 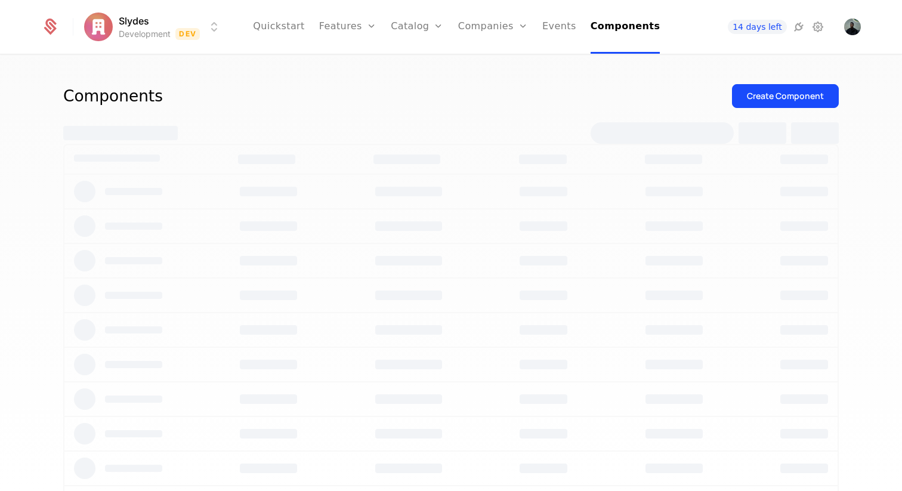 I want to click on span: Dev, so click(x=187, y=34).